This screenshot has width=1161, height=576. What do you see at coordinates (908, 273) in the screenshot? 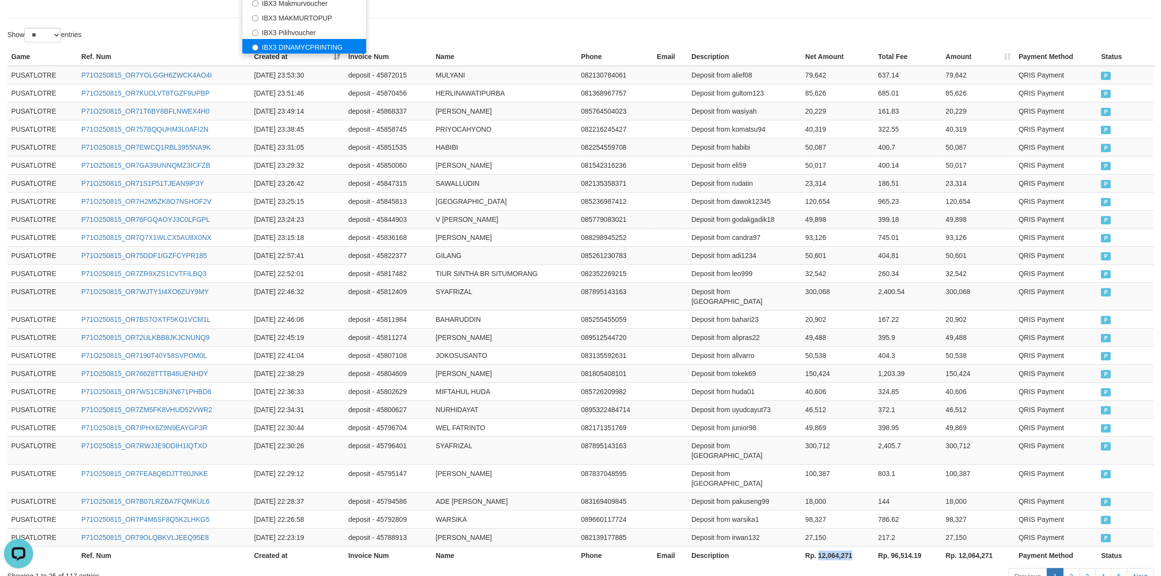
I see `td: 260.34` at bounding box center [908, 273].